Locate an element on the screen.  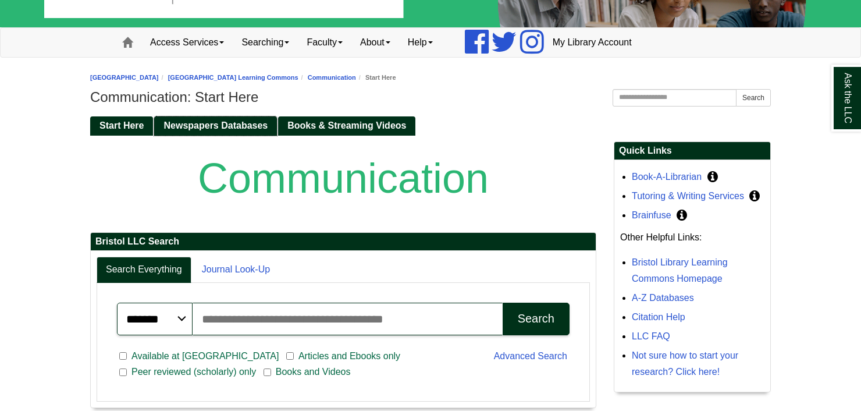
p: Other Helpful Links: is located at coordinates (692, 237).